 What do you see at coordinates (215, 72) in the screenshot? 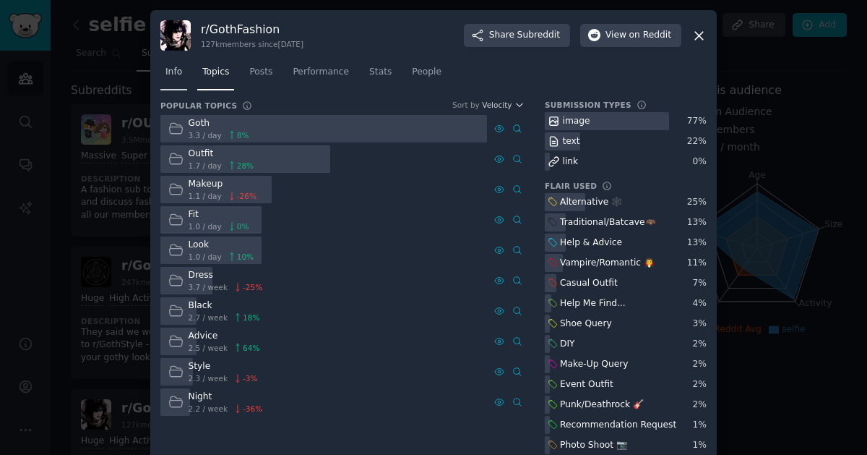
I see `span: Topics` at bounding box center [215, 72].